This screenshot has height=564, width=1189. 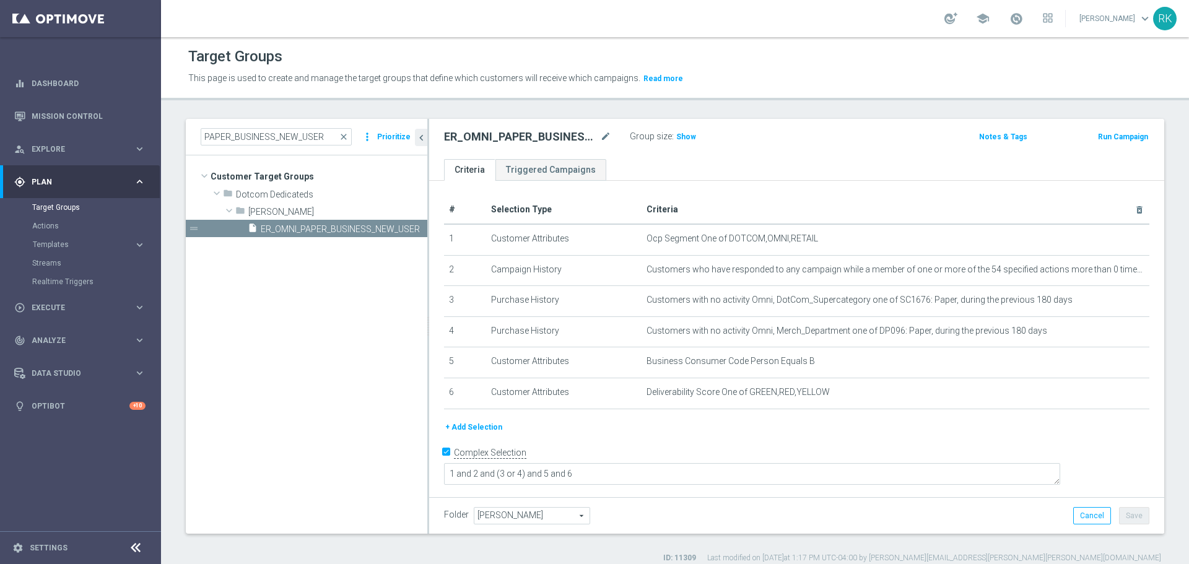 What do you see at coordinates (80, 406) in the screenshot?
I see `div: lightbulb Optibot +10` at bounding box center [80, 406].